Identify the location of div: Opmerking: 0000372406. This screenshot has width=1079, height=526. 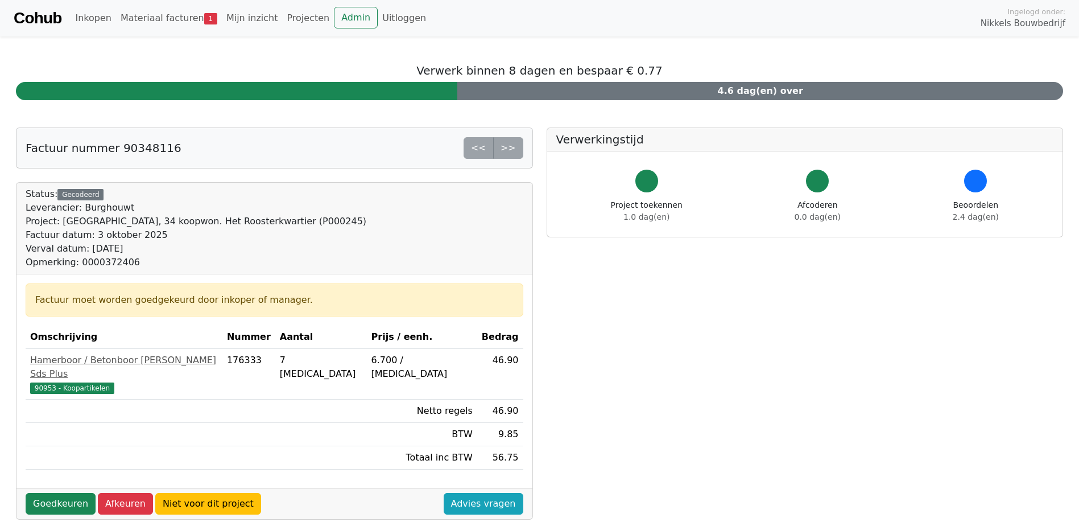
(196, 262).